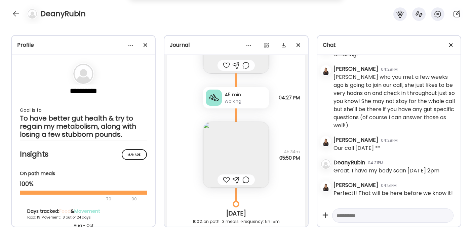 This screenshot has width=472, height=230. Describe the element at coordinates (83, 225) in the screenshot. I see `div: Aug - Oct` at that location.